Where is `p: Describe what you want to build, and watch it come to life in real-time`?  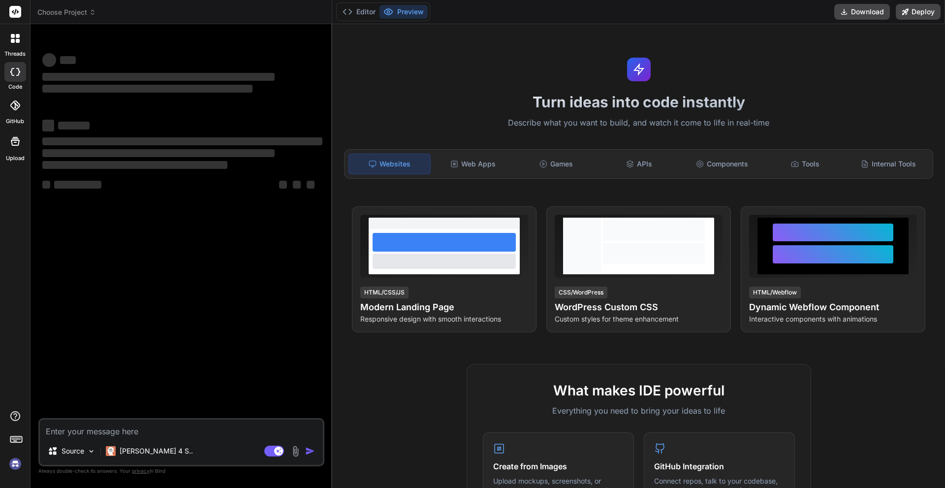
p: Describe what you want to build, and watch it come to life in real-time is located at coordinates (638, 123).